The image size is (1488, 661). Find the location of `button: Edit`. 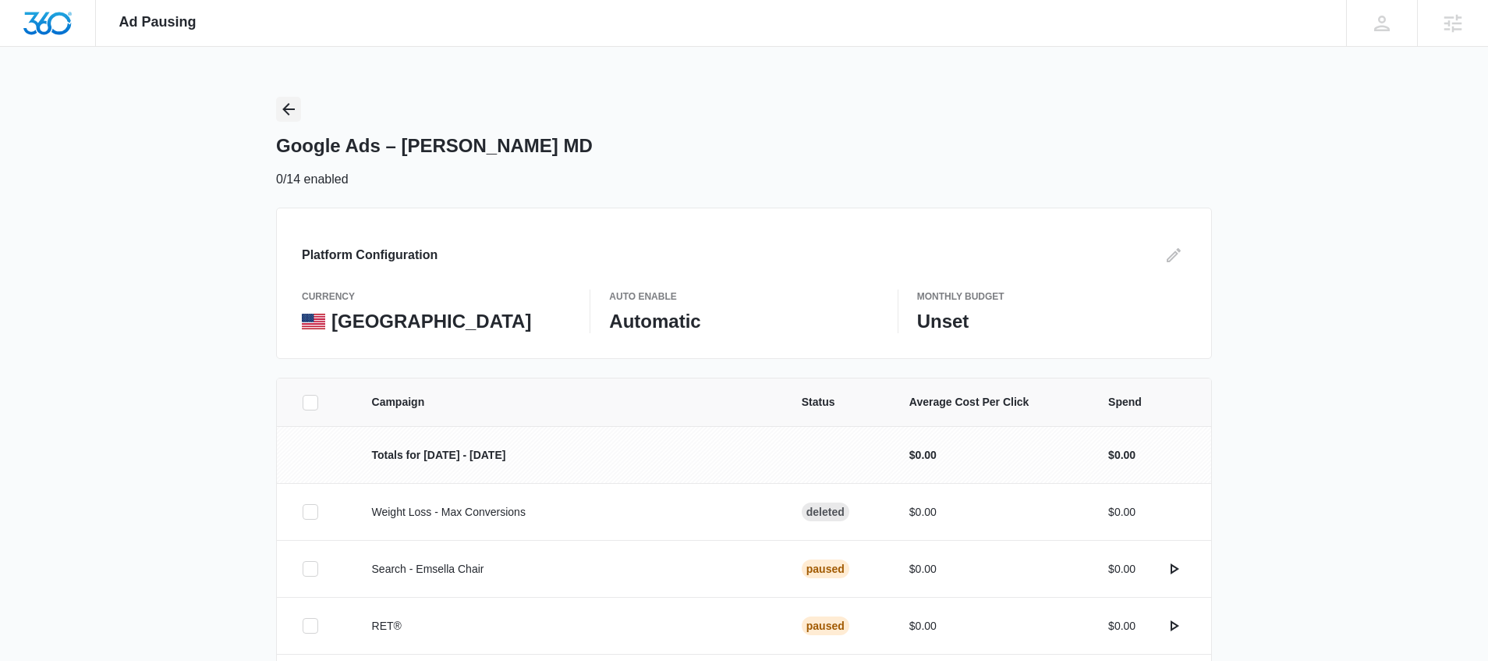

button: Edit is located at coordinates (1174, 255).